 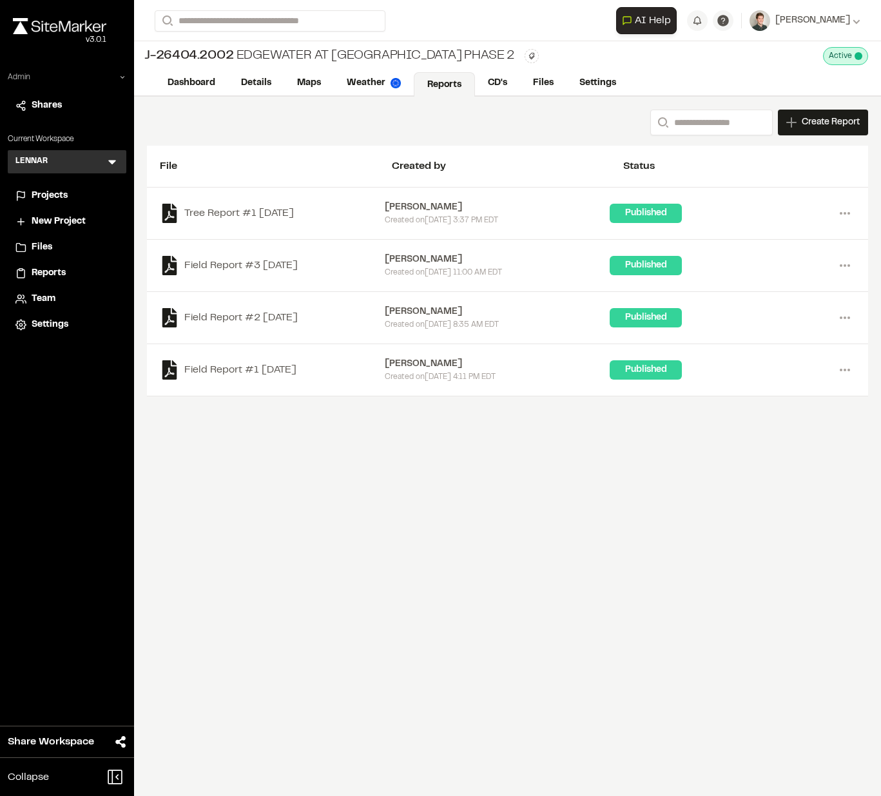 I want to click on img: User, so click(x=759, y=21).